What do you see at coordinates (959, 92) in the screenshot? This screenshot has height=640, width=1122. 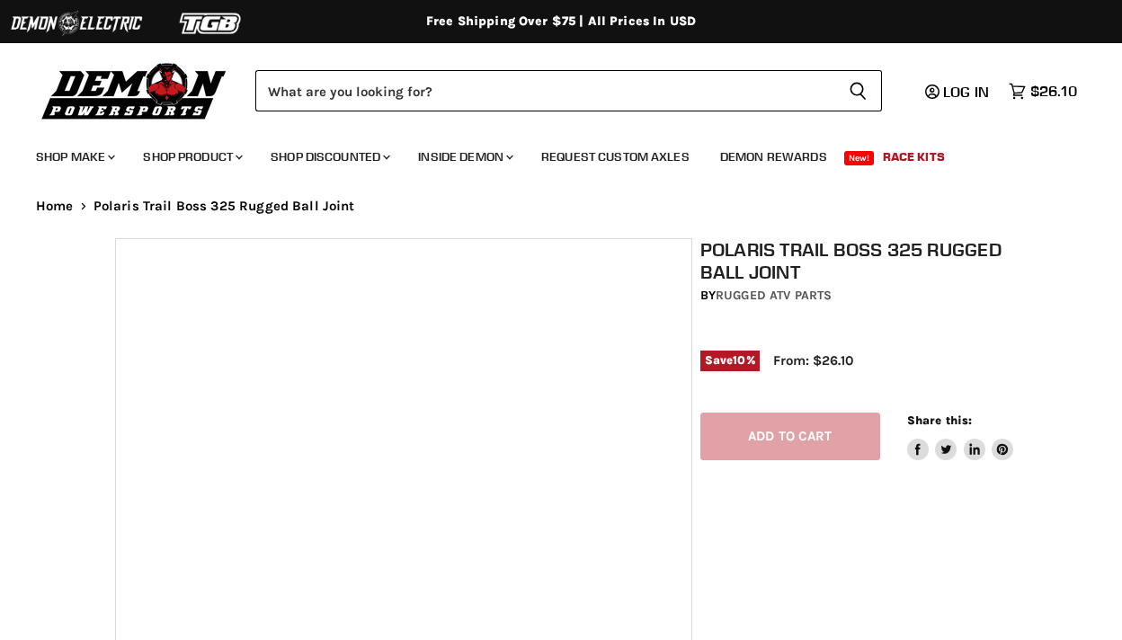 I see `a: Log in` at bounding box center [959, 92].